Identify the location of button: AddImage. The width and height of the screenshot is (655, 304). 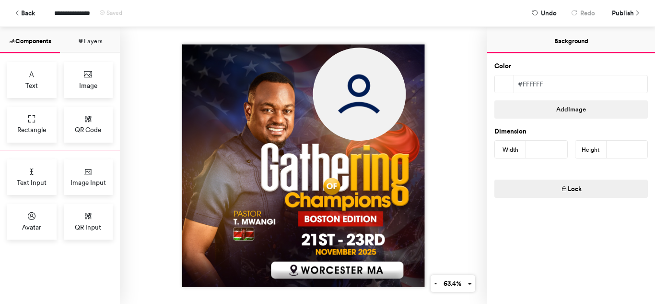
(571, 109).